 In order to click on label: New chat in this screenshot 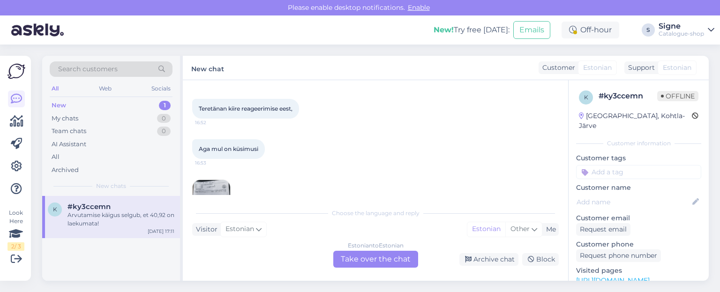, I will do `click(208, 68)`.